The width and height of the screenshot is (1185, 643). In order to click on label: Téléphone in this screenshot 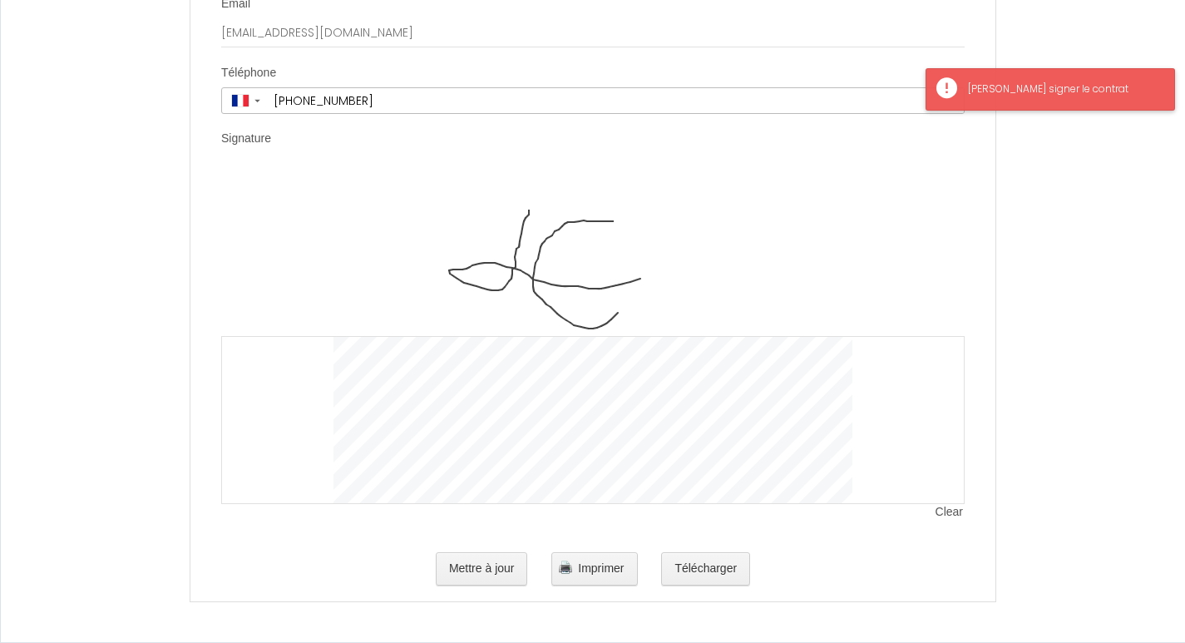, I will do `click(249, 73)`.